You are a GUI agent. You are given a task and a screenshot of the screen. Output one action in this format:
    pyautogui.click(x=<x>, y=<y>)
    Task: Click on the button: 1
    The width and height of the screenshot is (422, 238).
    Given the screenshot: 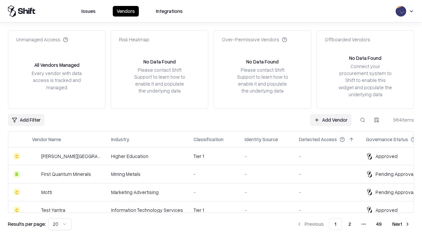 What is the action you would take?
    pyautogui.click(x=336, y=224)
    